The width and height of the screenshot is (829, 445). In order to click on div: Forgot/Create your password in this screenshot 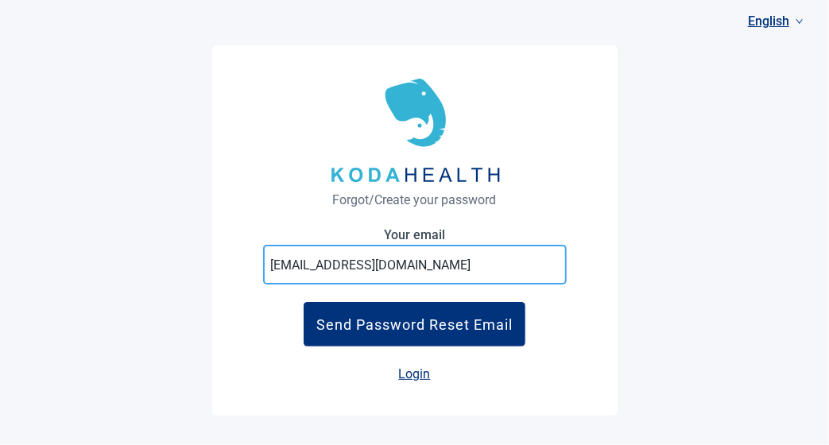, I will do `click(415, 200)`.